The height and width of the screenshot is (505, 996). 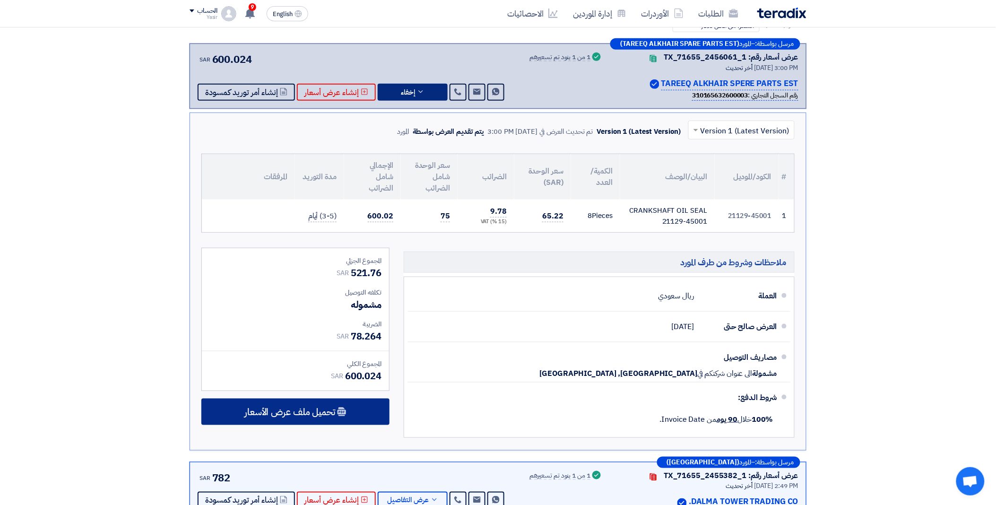 What do you see at coordinates (787, 216) in the screenshot?
I see `td: 1` at bounding box center [787, 216].